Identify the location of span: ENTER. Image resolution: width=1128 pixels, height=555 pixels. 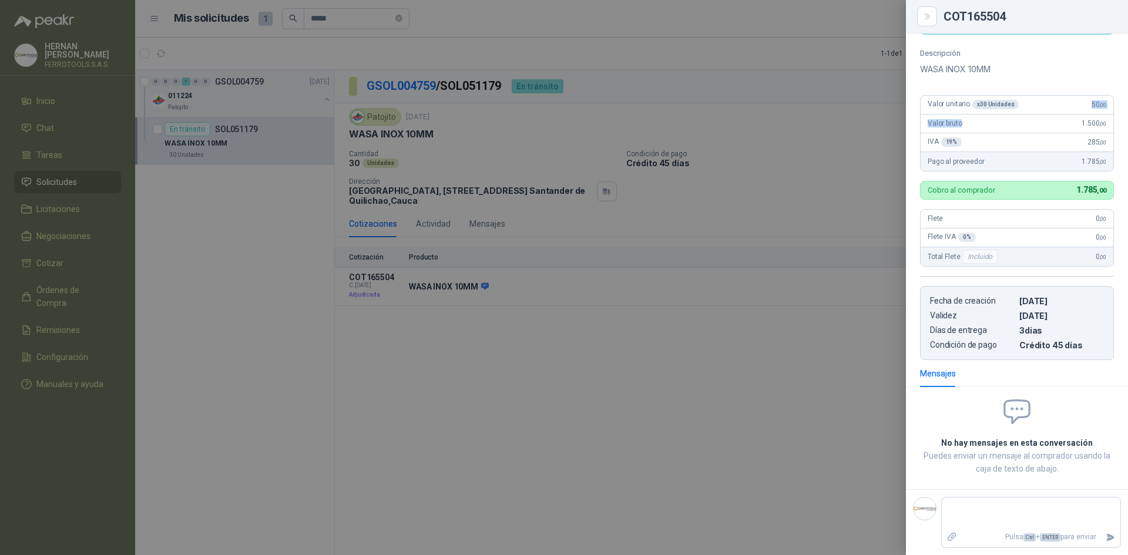
(1049, 537).